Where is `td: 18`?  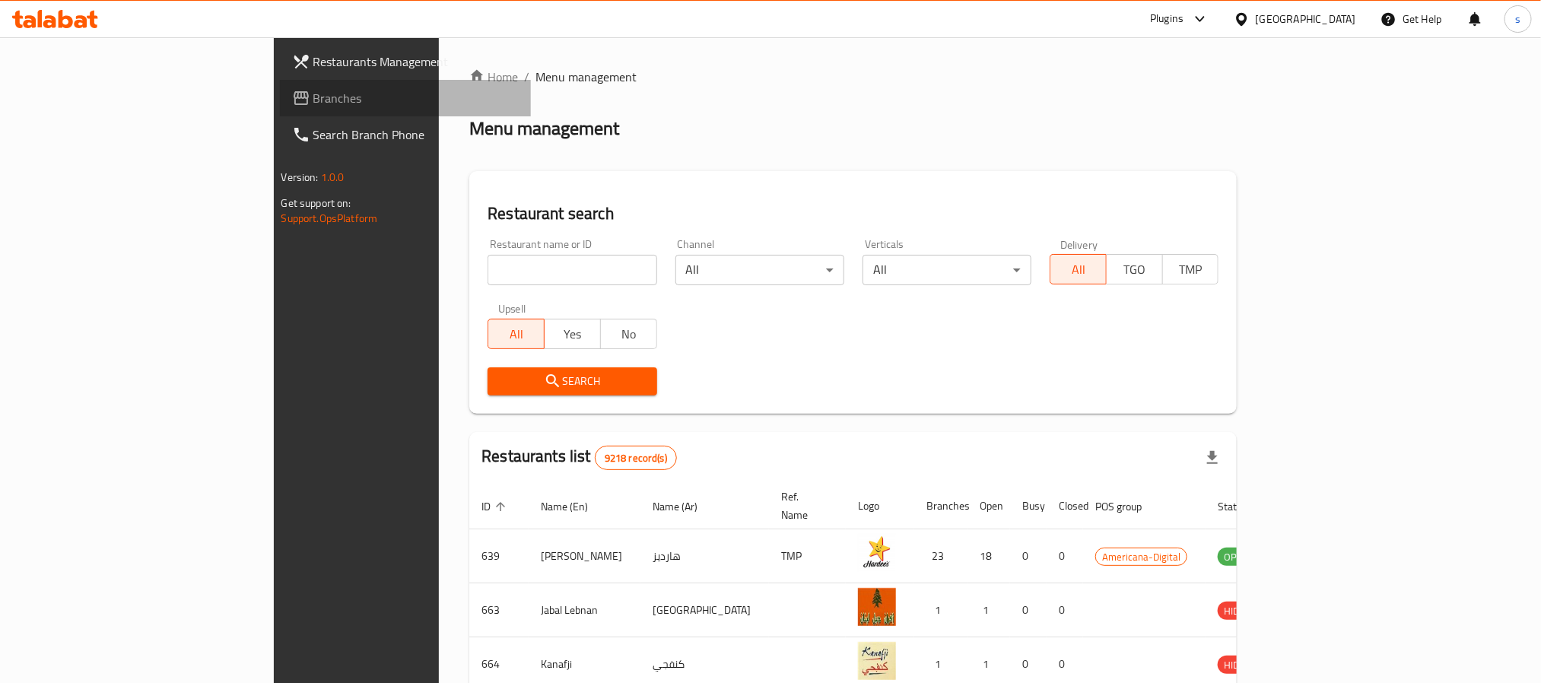 td: 18 is located at coordinates (989, 556).